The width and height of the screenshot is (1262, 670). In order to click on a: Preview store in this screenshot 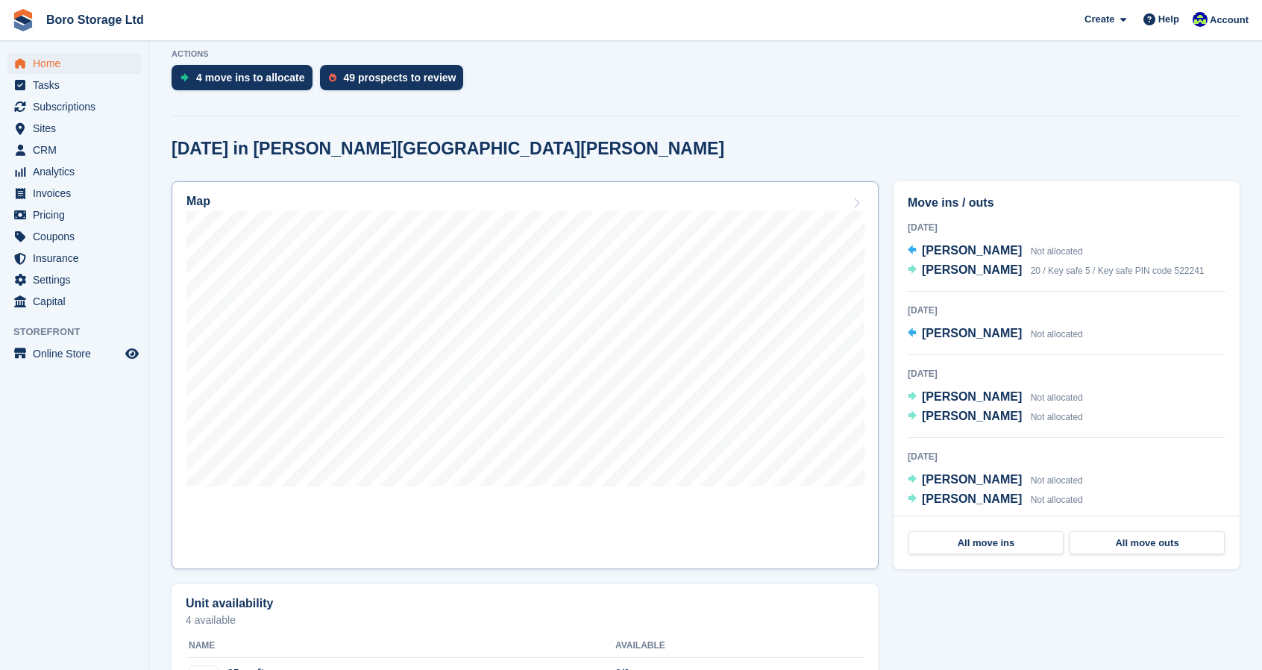, I will do `click(132, 354)`.